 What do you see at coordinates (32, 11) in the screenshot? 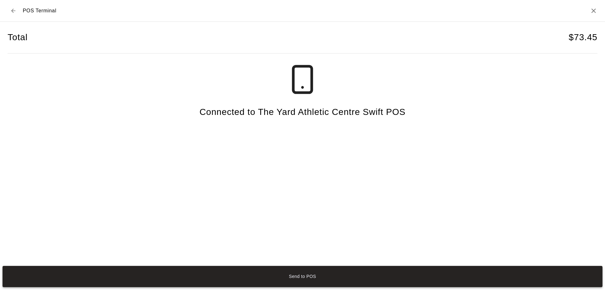
I see `div: POS Terminal` at bounding box center [32, 11].